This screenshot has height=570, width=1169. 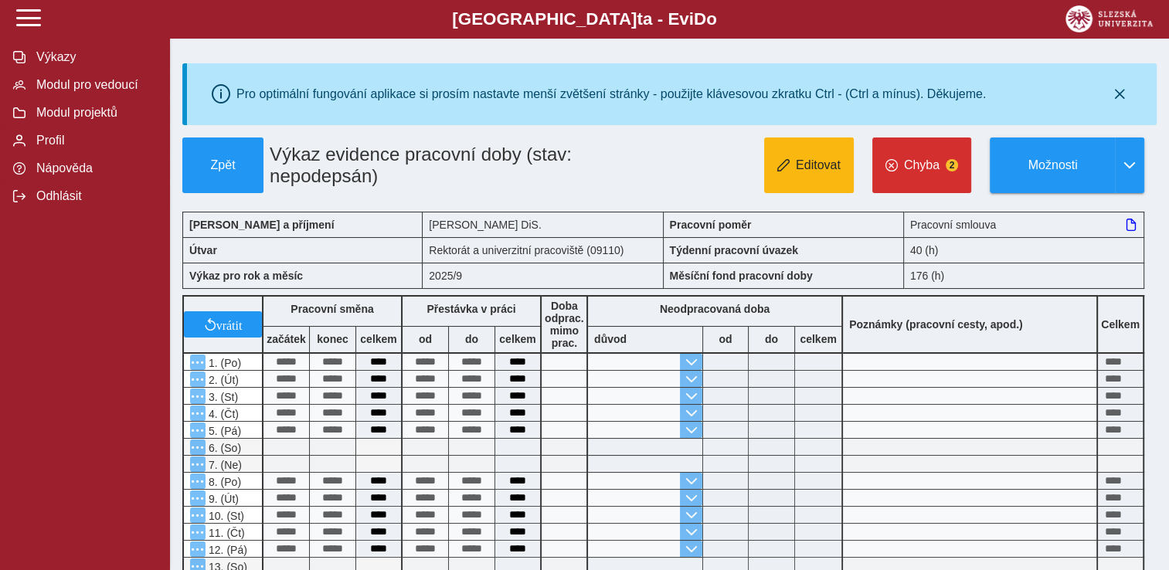 What do you see at coordinates (222, 414) in the screenshot?
I see `span: 4. (Čt)` at bounding box center [222, 414].